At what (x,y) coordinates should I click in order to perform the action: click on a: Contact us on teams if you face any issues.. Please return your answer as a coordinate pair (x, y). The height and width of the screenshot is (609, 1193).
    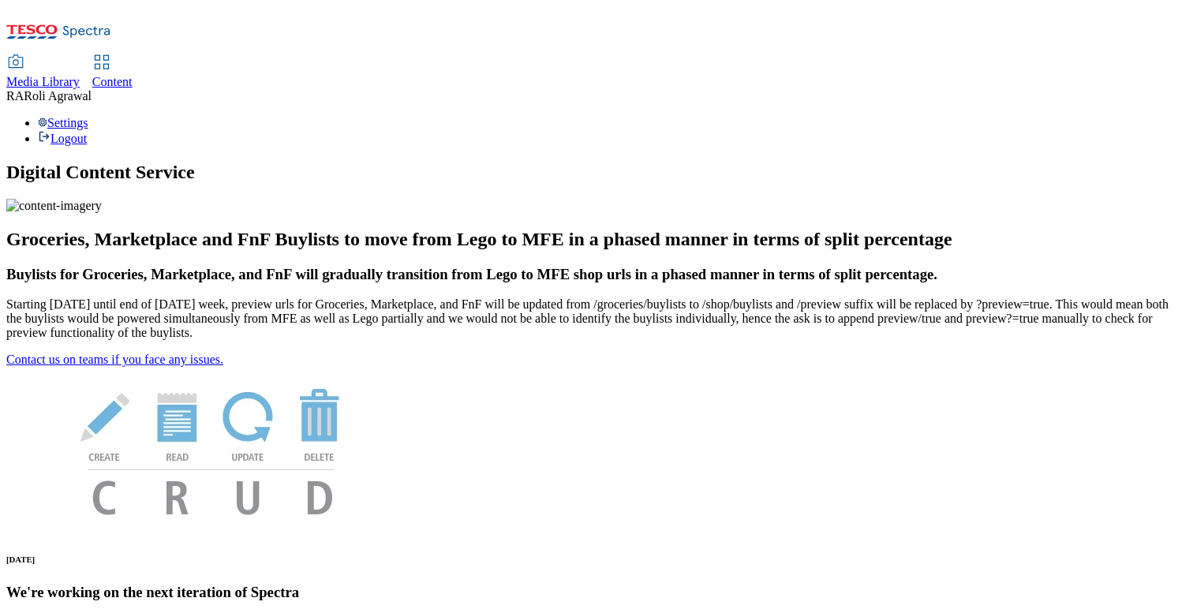
    Looking at the image, I should click on (114, 359).